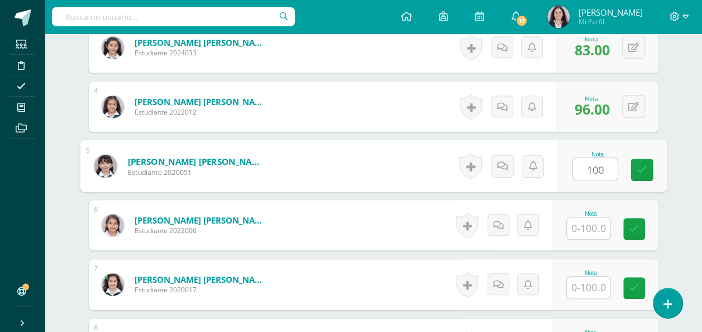 The image size is (702, 332). I want to click on img: 8e20b32e756bfb28dfa73e9de4d0f1fb.png, so click(113, 284).